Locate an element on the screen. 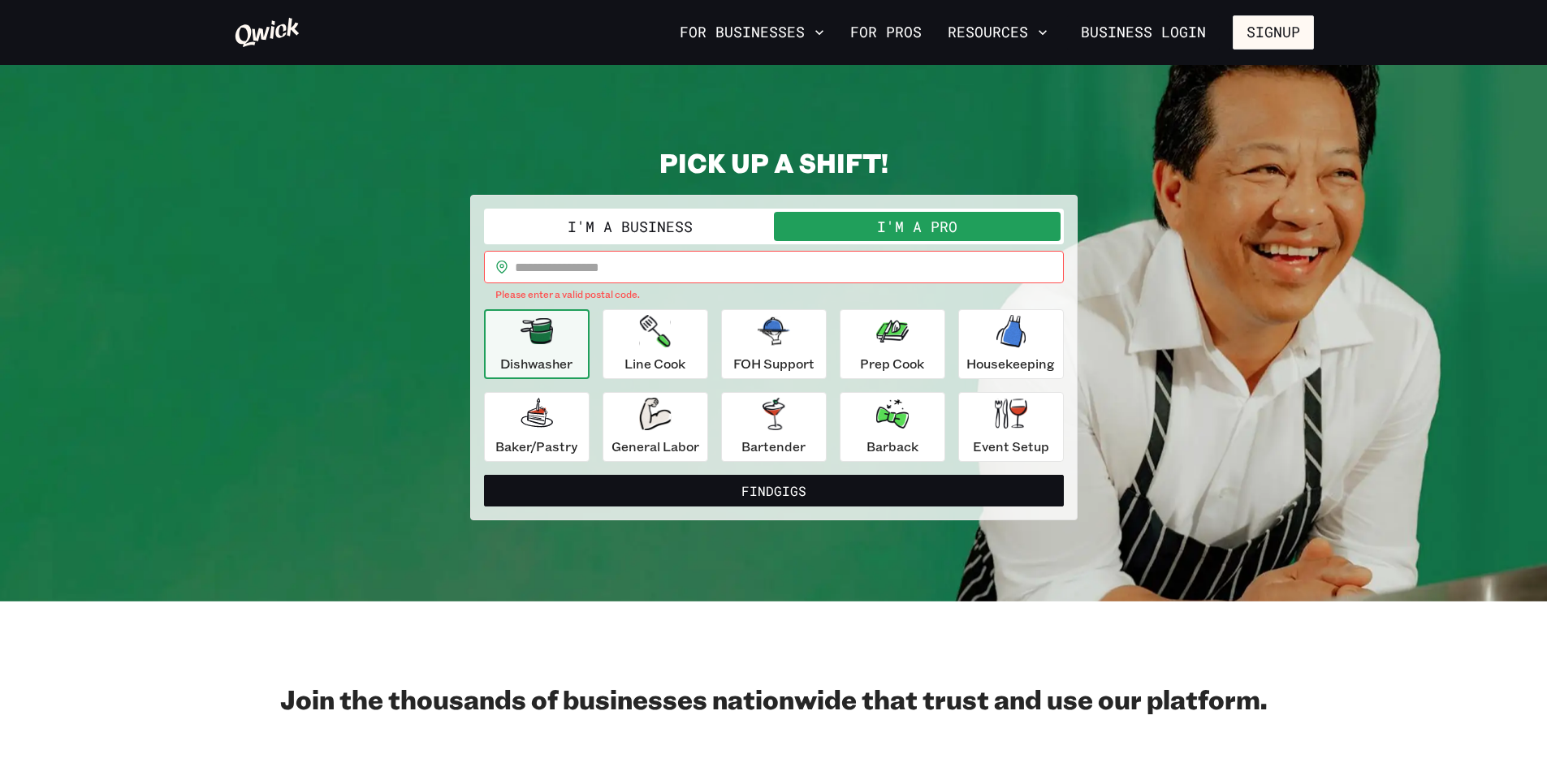 This screenshot has width=1547, height=767. button: Baker/Pastry is located at coordinates (537, 427).